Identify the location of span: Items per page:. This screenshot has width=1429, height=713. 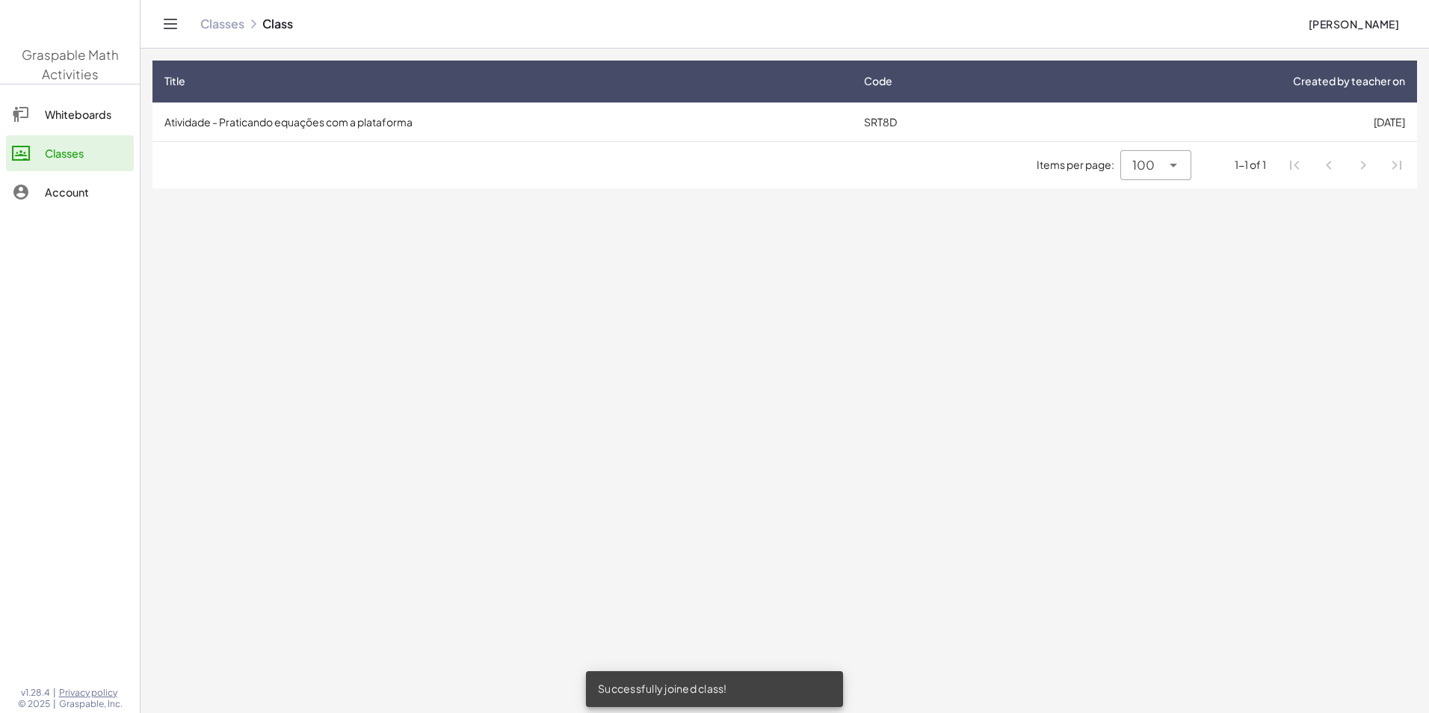
(1079, 164).